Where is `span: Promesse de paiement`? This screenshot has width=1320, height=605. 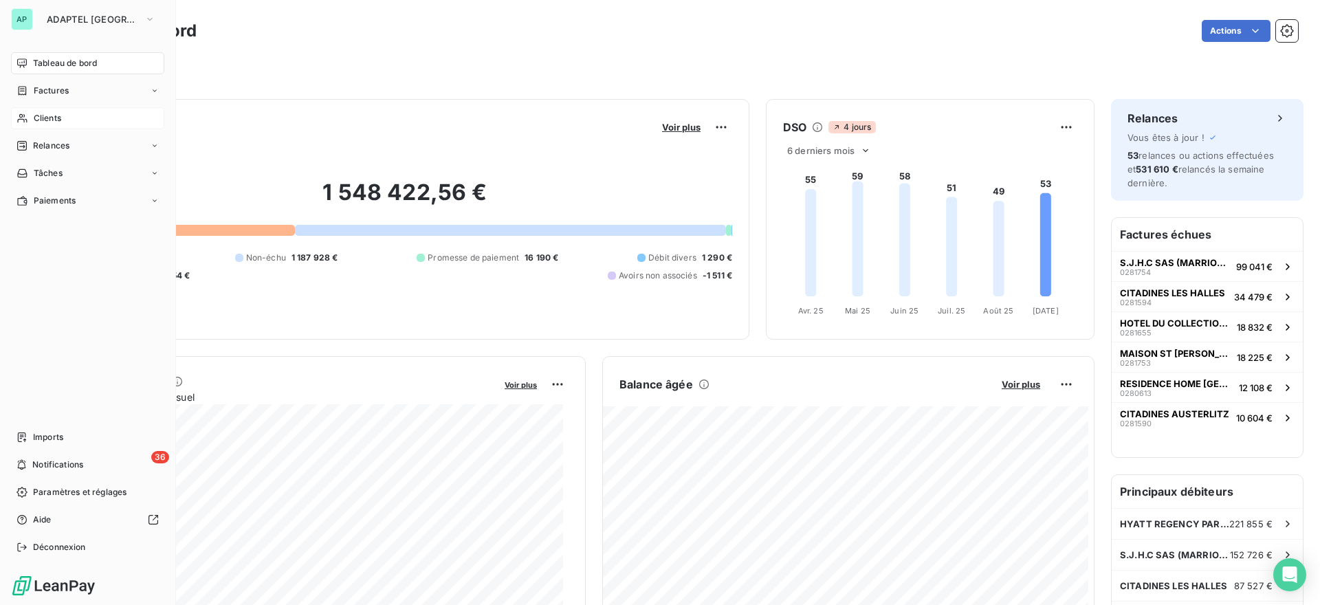
span: Promesse de paiement is located at coordinates (473, 258).